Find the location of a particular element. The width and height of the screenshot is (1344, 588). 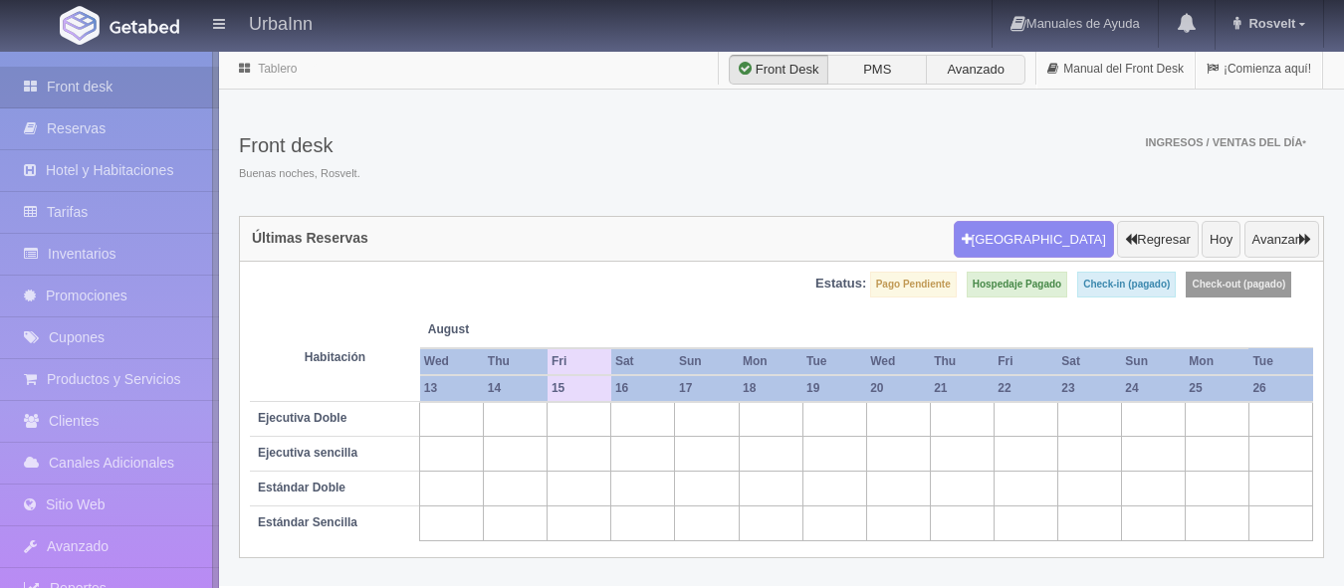

th: 15 is located at coordinates (579, 388).